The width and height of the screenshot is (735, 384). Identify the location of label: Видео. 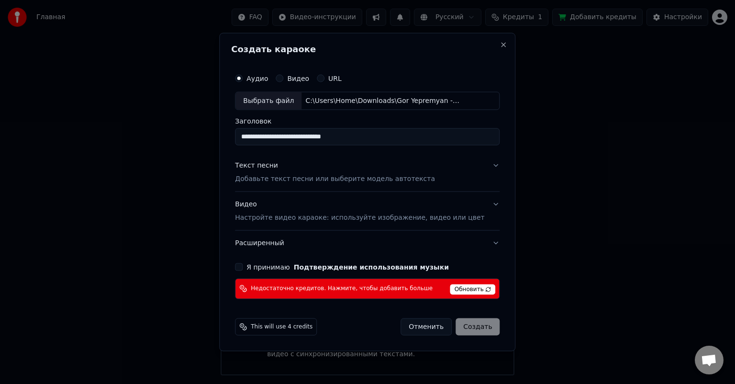
(298, 79).